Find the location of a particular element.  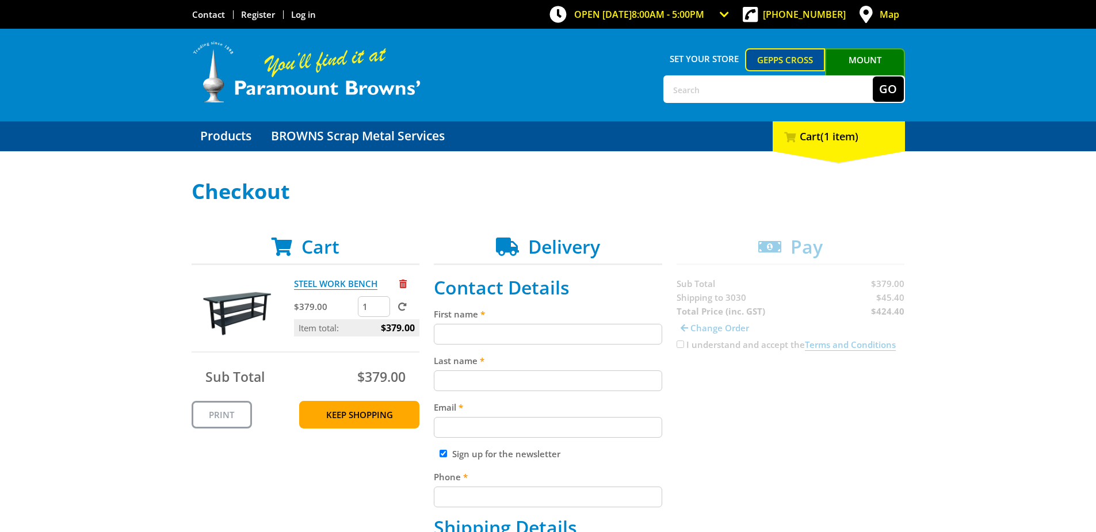

label: Last name is located at coordinates (548, 361).